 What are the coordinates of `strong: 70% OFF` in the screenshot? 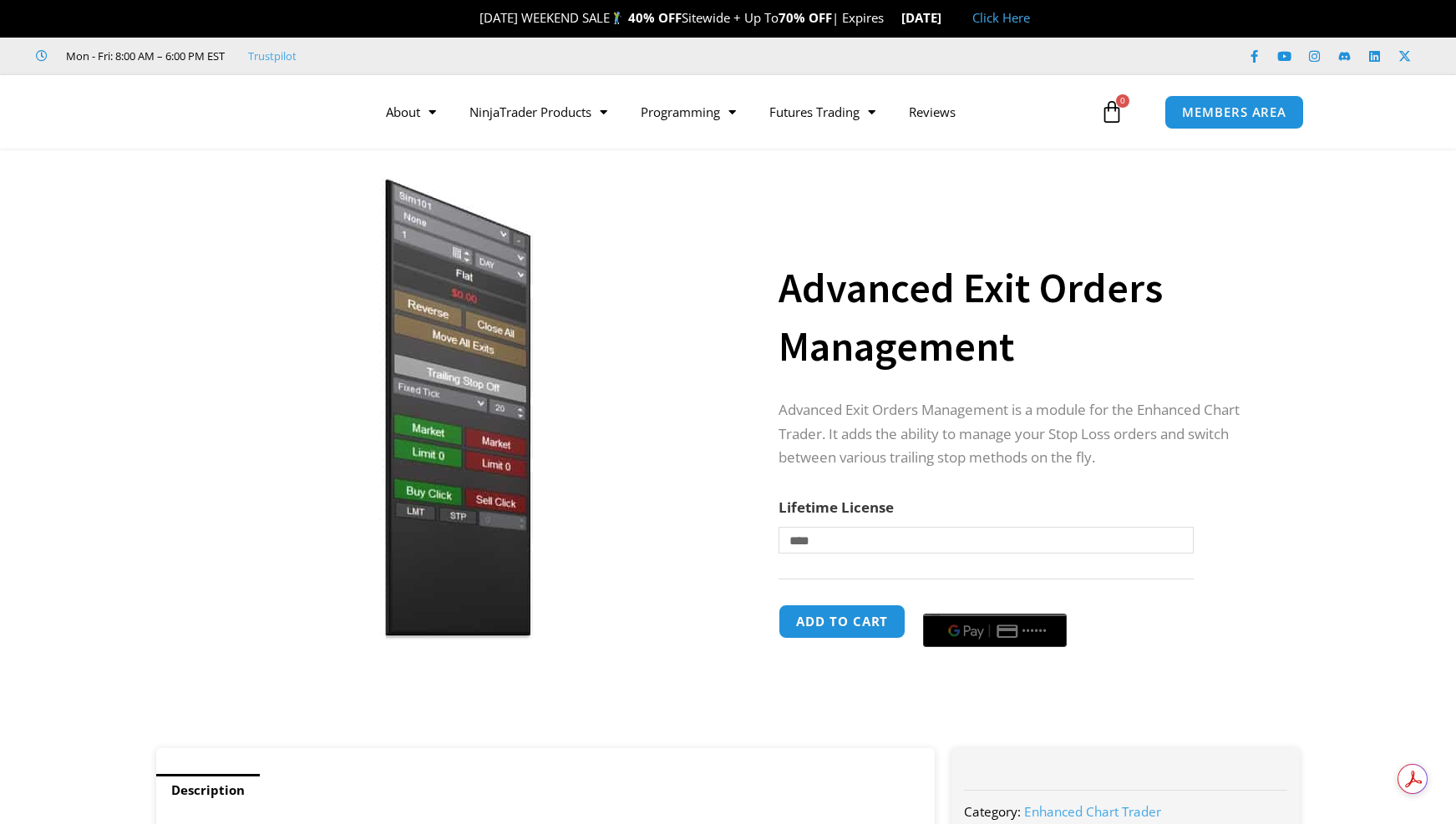 It's located at (805, 18).